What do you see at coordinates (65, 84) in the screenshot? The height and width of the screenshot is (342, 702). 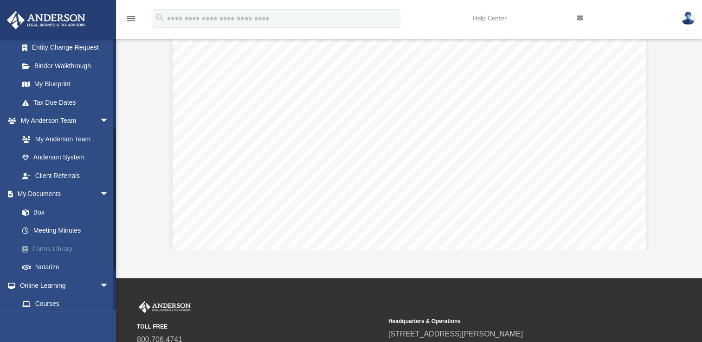 I see `a: My Blueprint` at bounding box center [65, 84].